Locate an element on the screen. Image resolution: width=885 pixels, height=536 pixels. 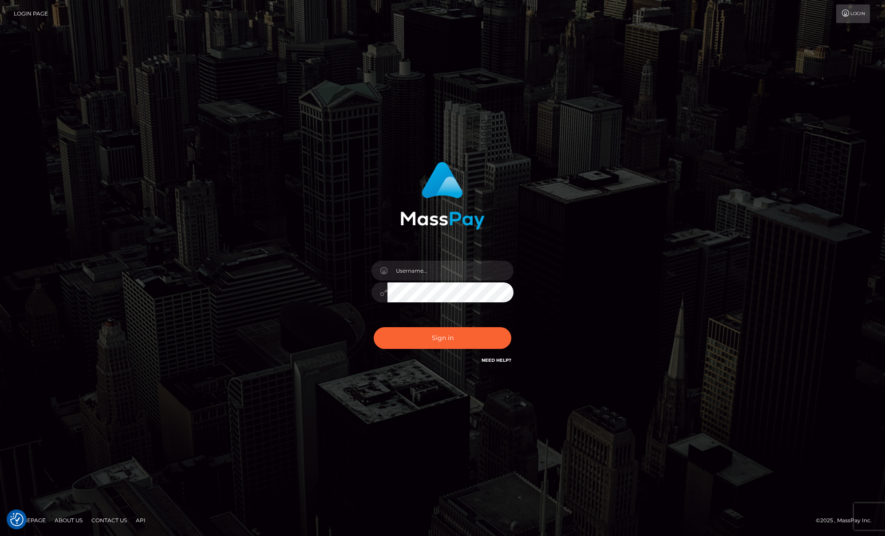
a: Need Help? is located at coordinates (496, 360).